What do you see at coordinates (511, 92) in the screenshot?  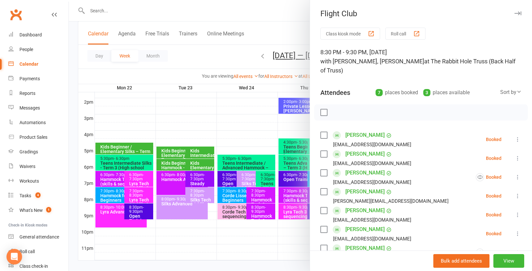 I see `div: Sort by` at bounding box center [511, 92].